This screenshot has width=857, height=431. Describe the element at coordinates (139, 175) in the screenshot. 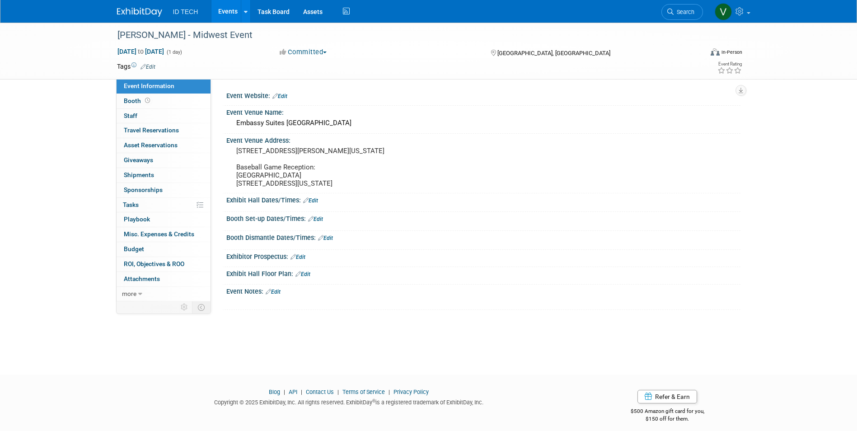

I see `span: Shipments` at that location.